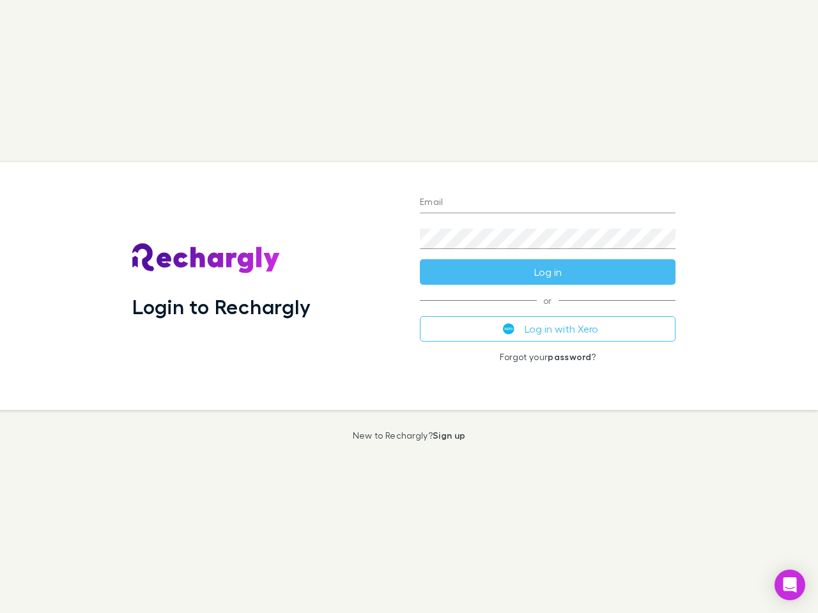 Image resolution: width=818 pixels, height=613 pixels. Describe the element at coordinates (548, 272) in the screenshot. I see `button: Log in` at that location.